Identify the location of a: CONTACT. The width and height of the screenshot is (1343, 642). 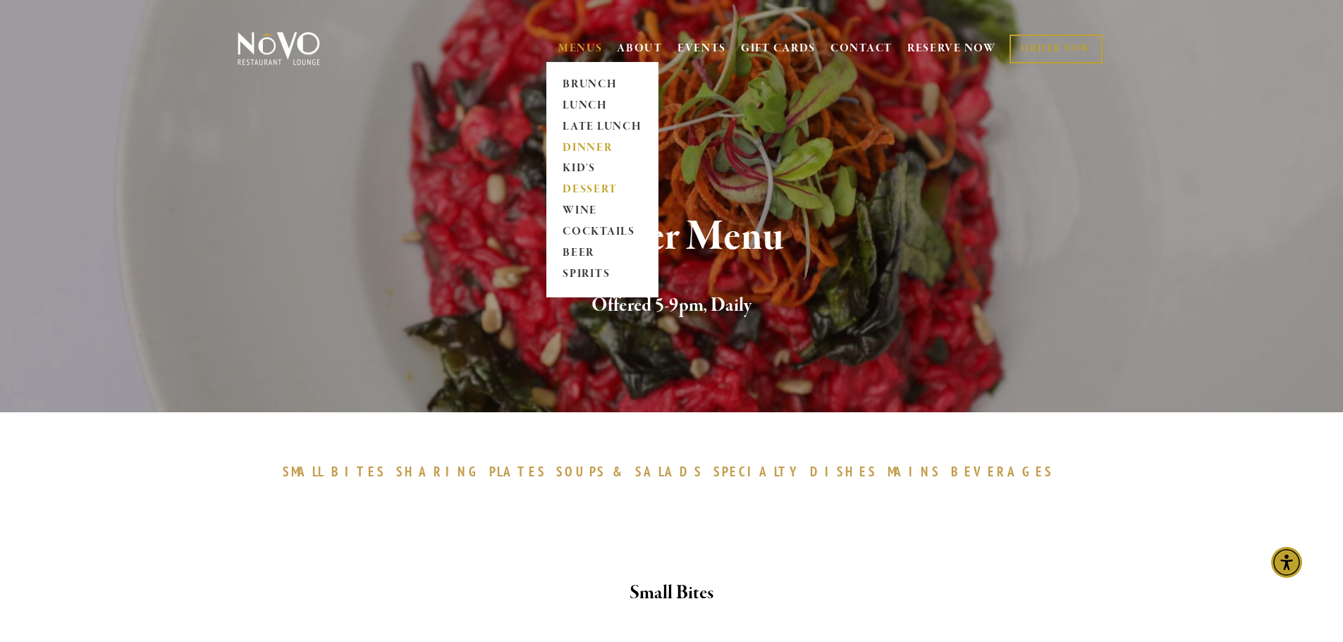
(862, 49).